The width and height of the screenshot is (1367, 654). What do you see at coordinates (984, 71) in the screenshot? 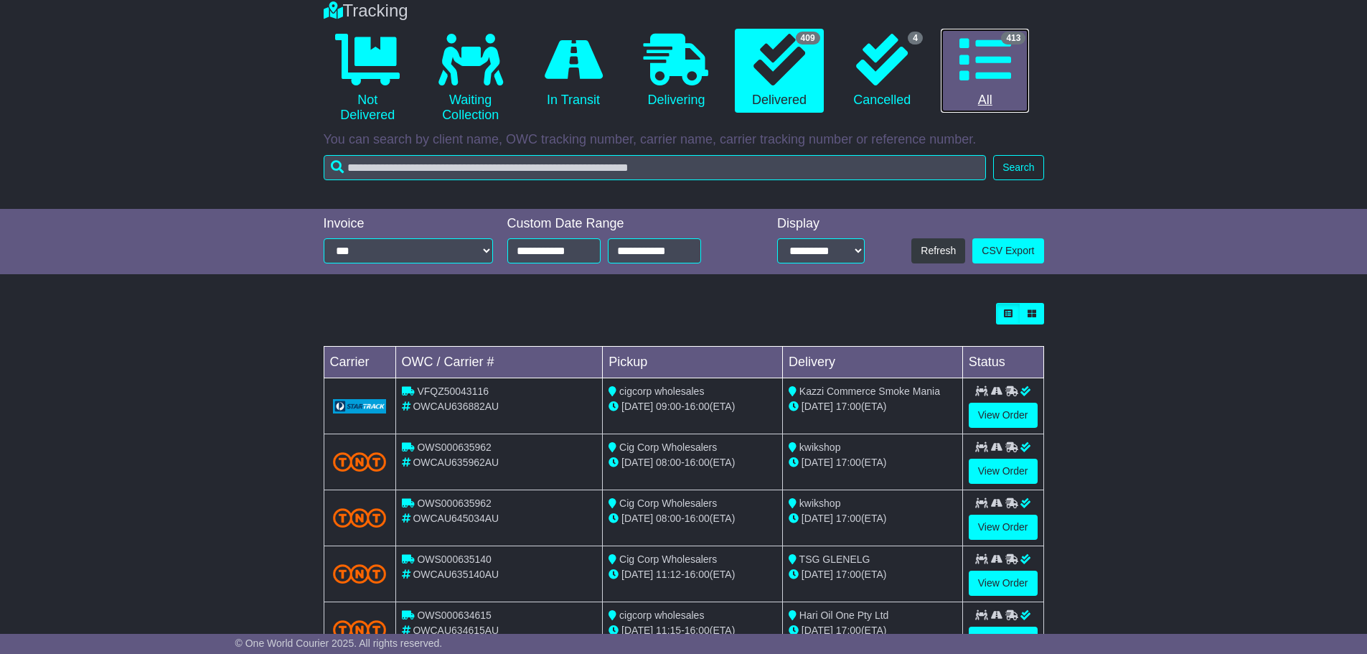
I see `a: 413 All` at bounding box center [984, 71].